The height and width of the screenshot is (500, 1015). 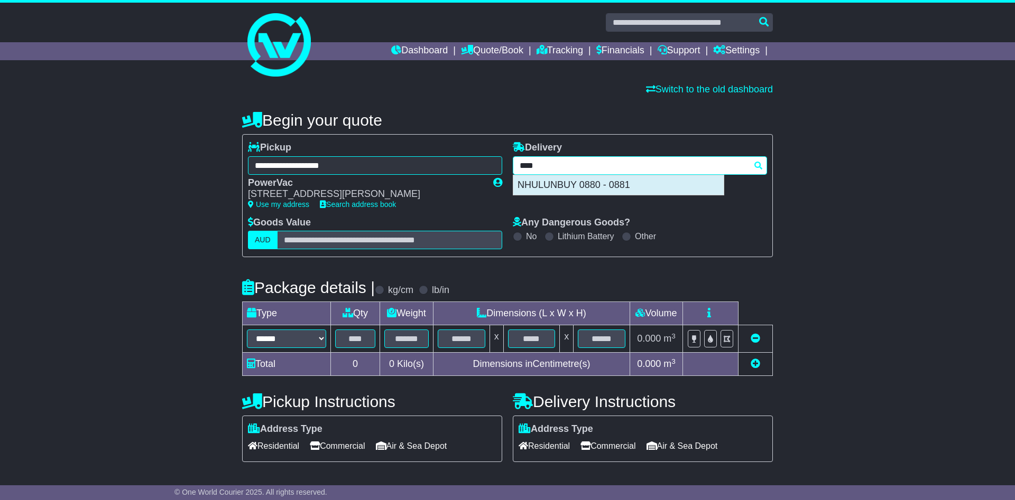 I want to click on a: Support, so click(x=679, y=51).